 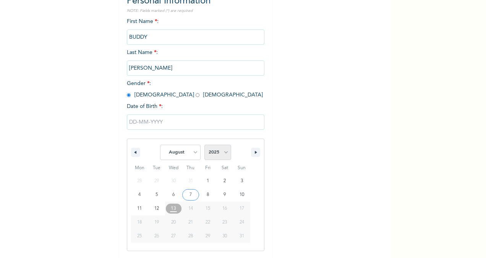 What do you see at coordinates (173, 208) in the screenshot?
I see `button: 13` at bounding box center [173, 208].